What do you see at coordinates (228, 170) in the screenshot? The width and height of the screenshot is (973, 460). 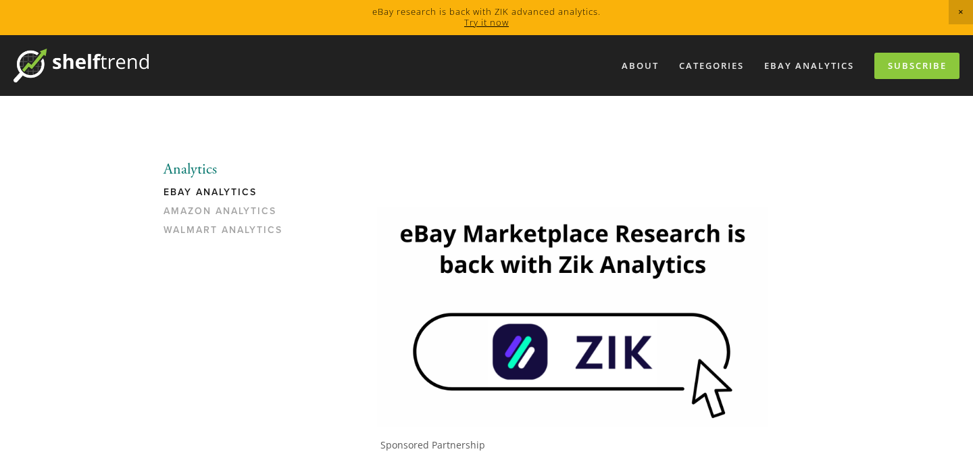 I see `li: Analytics` at bounding box center [228, 170].